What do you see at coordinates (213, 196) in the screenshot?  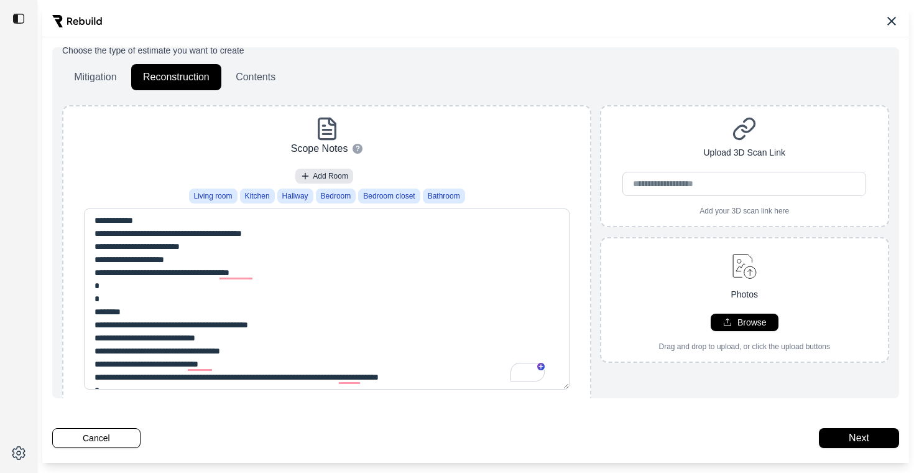 I see `button: Living room` at bounding box center [213, 196].